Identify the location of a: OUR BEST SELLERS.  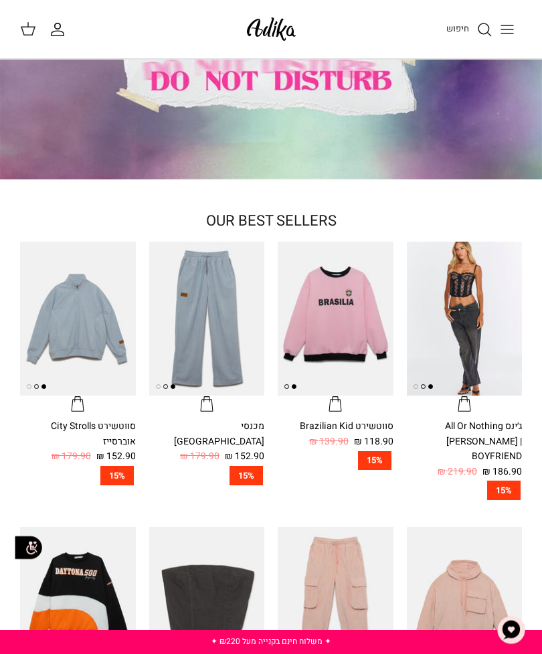
(271, 221).